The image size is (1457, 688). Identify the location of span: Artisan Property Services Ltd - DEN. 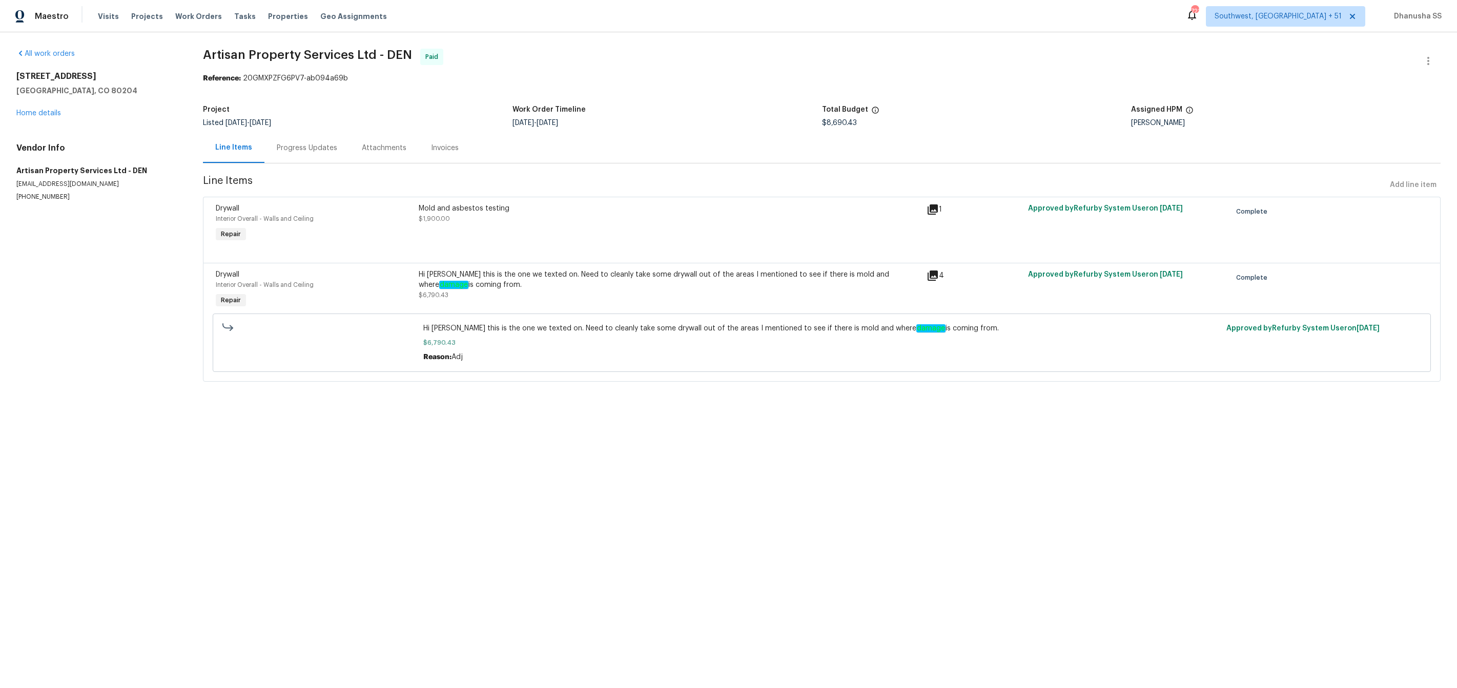
(307, 55).